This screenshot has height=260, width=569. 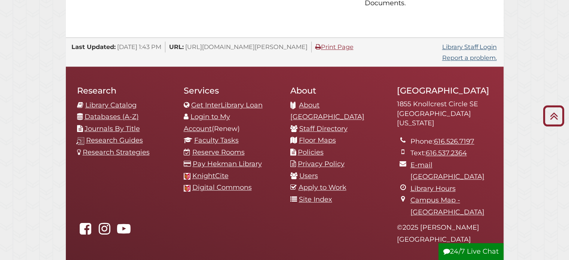 I want to click on a: Staff Directory, so click(x=323, y=129).